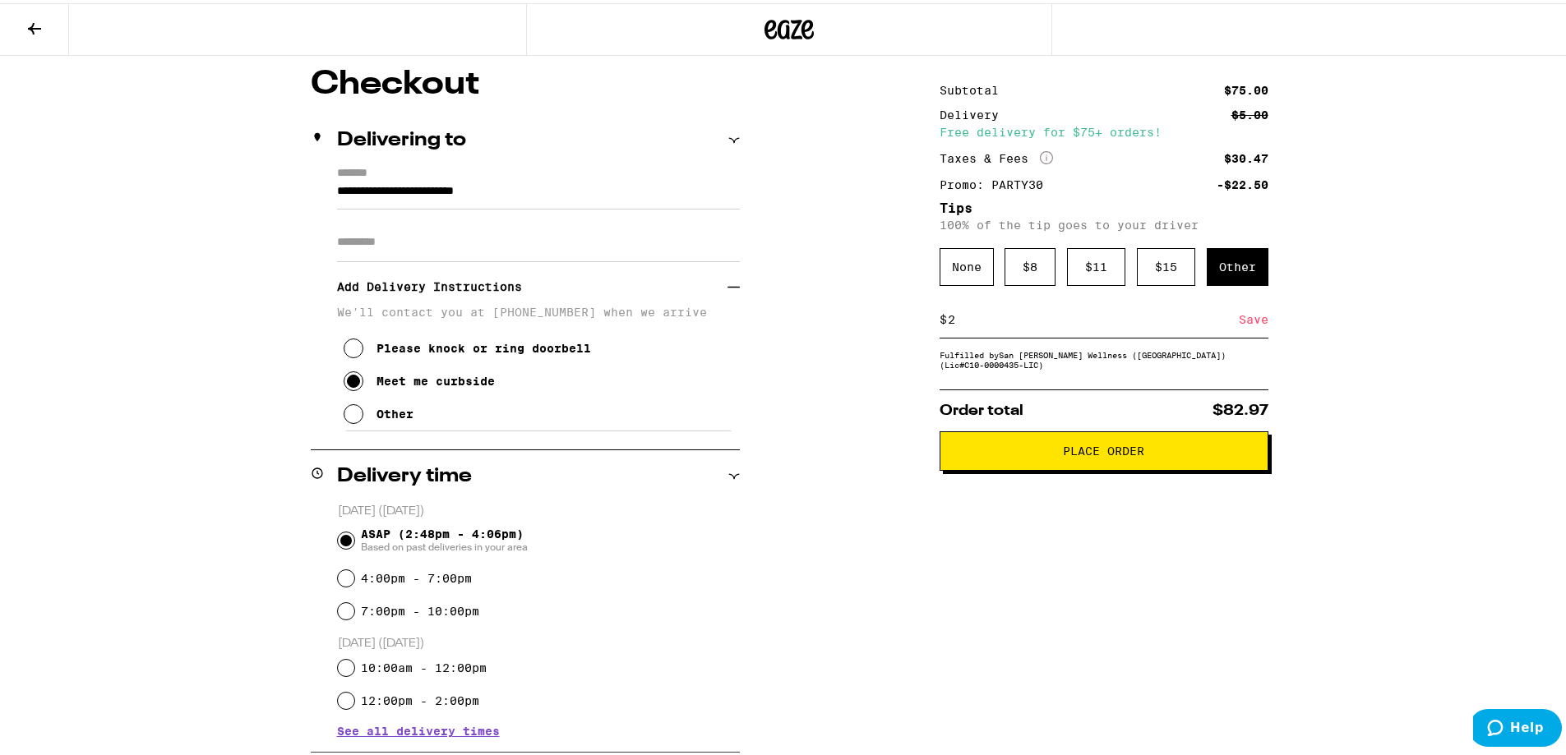 This screenshot has height=755, width=1566. I want to click on div: $ 8, so click(1030, 264).